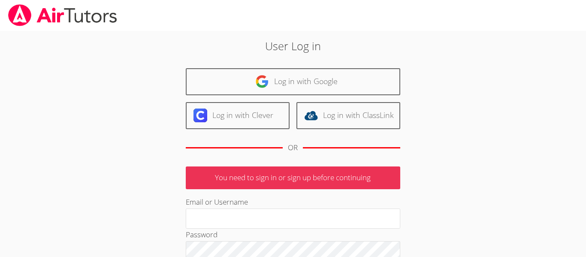  What do you see at coordinates (262, 81) in the screenshot?
I see `img: google-logo-50288ca7cdecda66e5e0955fdab243c47b7ad437acaf1139b6f446037453330a.svg` at bounding box center [262, 81].